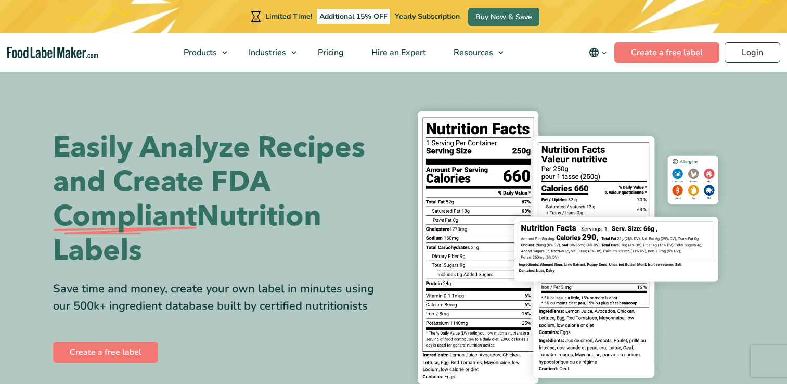 This screenshot has height=384, width=787. Describe the element at coordinates (266, 53) in the screenshot. I see `span: Industries` at that location.